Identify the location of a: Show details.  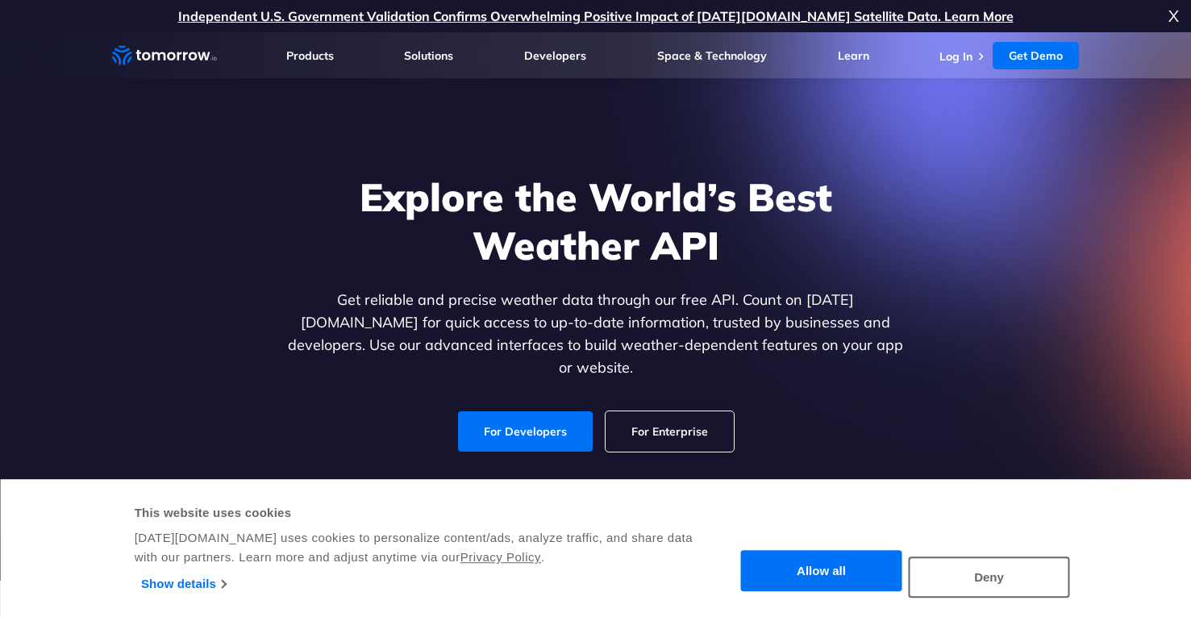
(183, 584).